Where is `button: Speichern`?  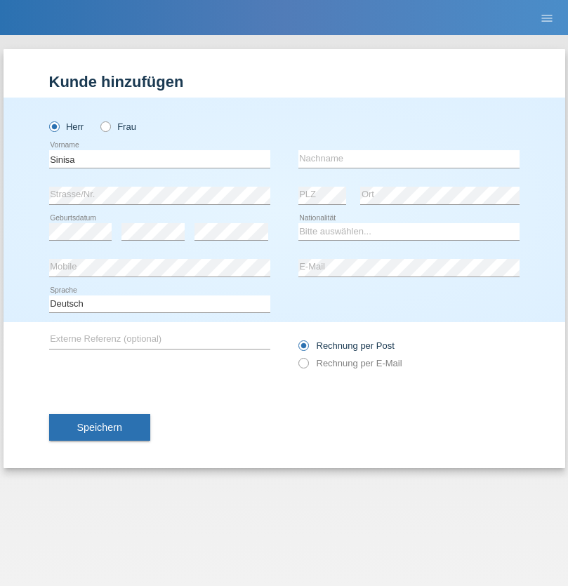 button: Speichern is located at coordinates (100, 427).